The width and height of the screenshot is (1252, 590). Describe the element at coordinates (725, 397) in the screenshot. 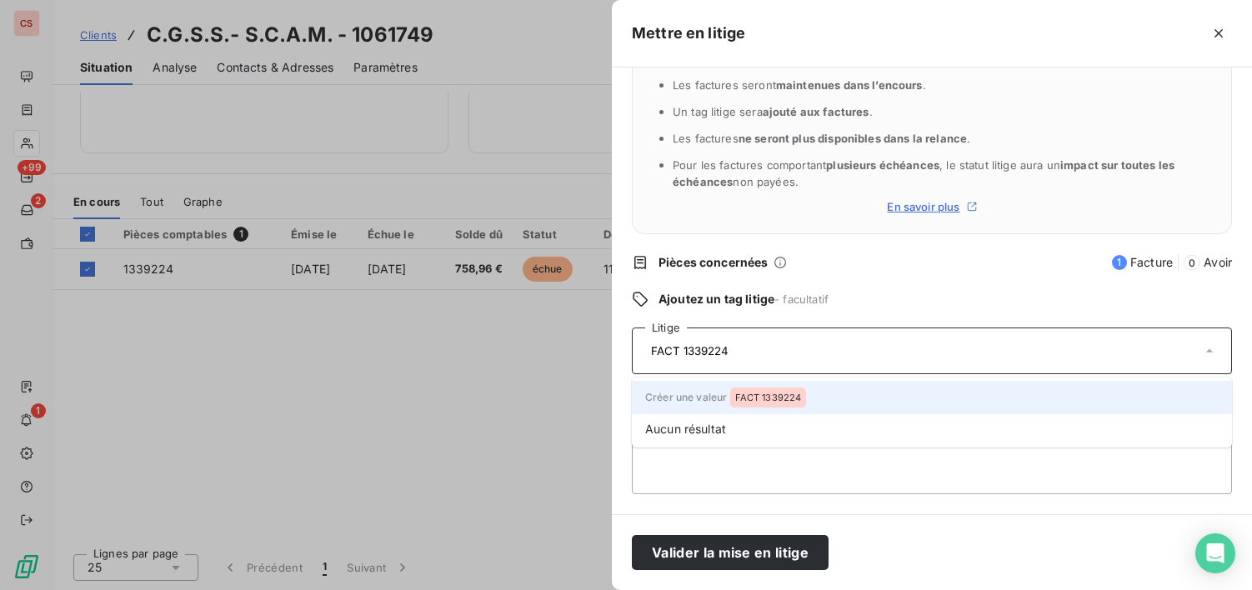

I see `span: Créer une valeur` at that location.